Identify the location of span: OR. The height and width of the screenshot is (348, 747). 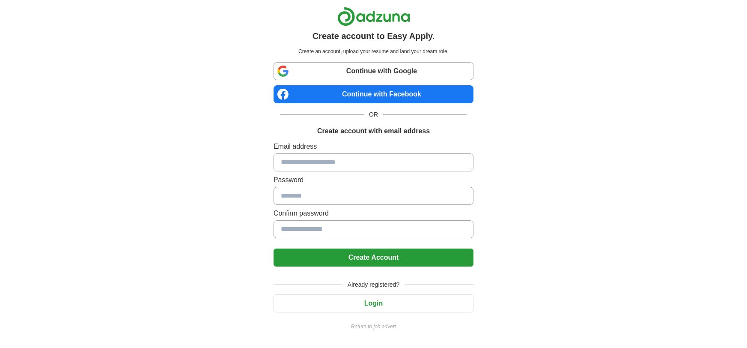
(373, 114).